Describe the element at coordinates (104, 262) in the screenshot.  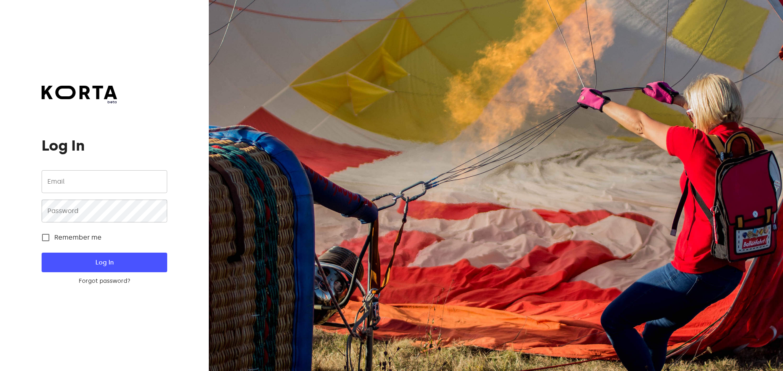
I see `button: Log In` at that location.